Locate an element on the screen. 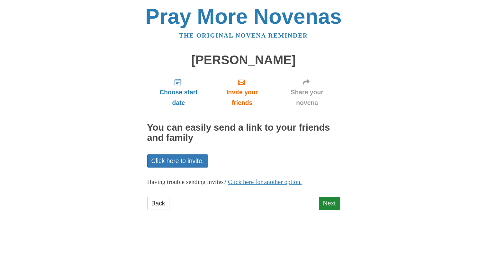  a: The original novena reminder is located at coordinates (243, 35).